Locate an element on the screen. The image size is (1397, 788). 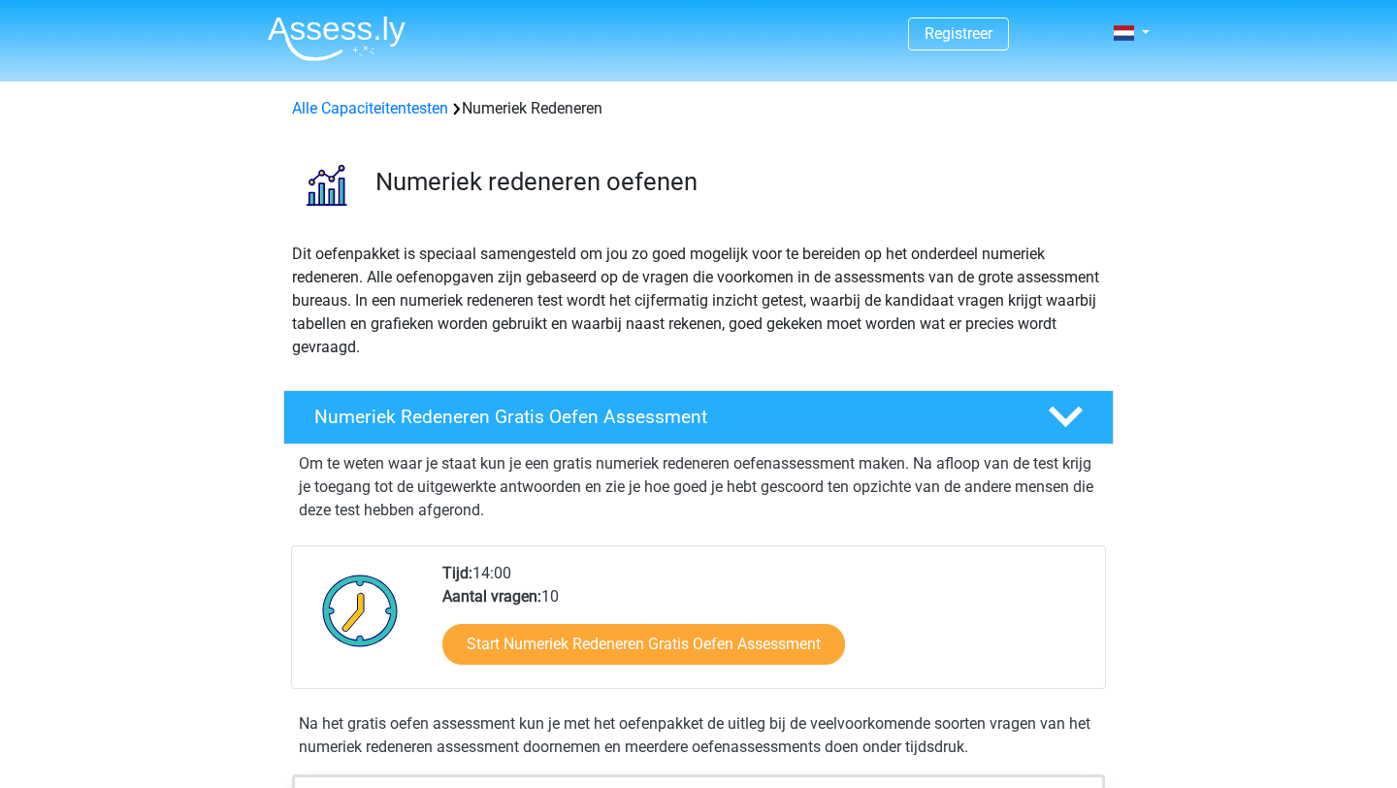
b: Tijd: is located at coordinates (457, 572).